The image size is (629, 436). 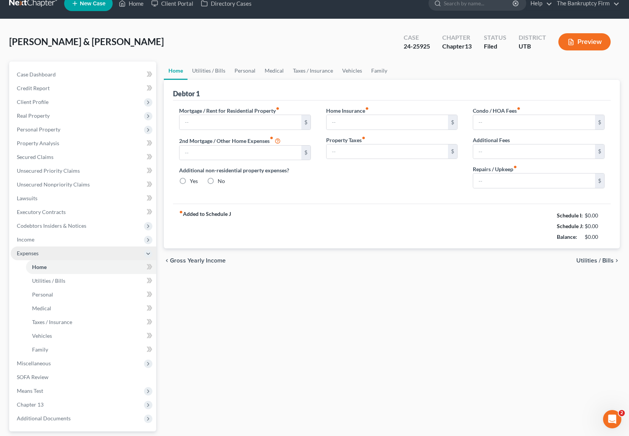 I want to click on span: Property Analysis, so click(x=38, y=143).